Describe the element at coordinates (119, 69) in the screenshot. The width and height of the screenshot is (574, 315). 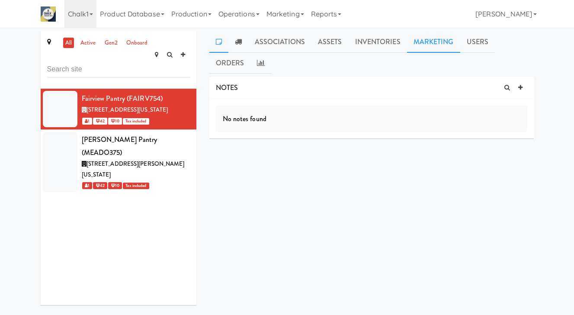
I see `input: Search site` at that location.